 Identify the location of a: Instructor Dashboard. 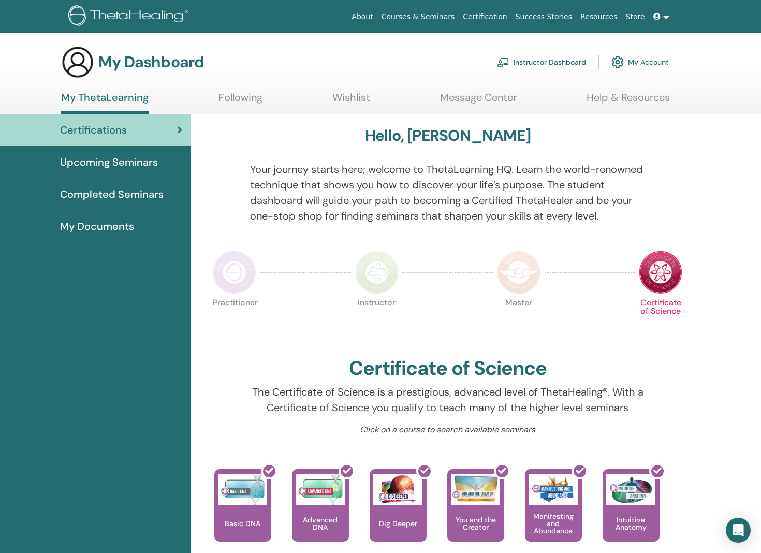
(541, 62).